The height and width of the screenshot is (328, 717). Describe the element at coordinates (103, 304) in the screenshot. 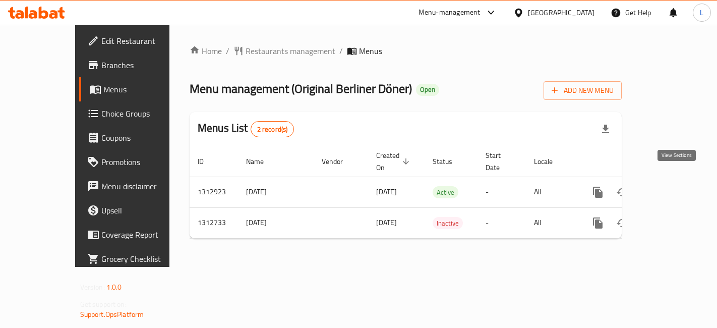

I see `span: Get support on:` at that location.